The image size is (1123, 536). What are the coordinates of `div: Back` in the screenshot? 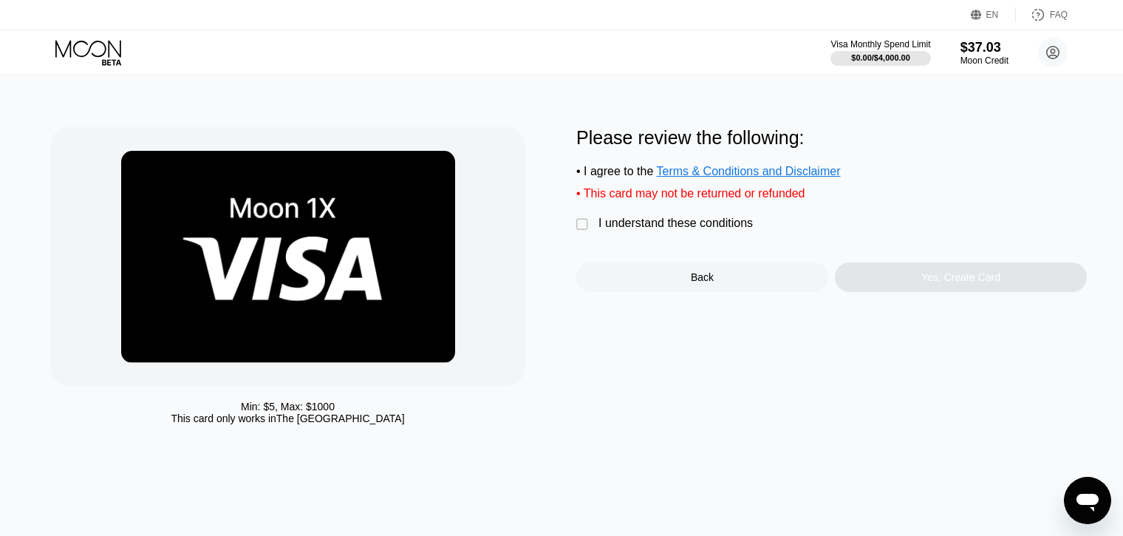 It's located at (702, 277).